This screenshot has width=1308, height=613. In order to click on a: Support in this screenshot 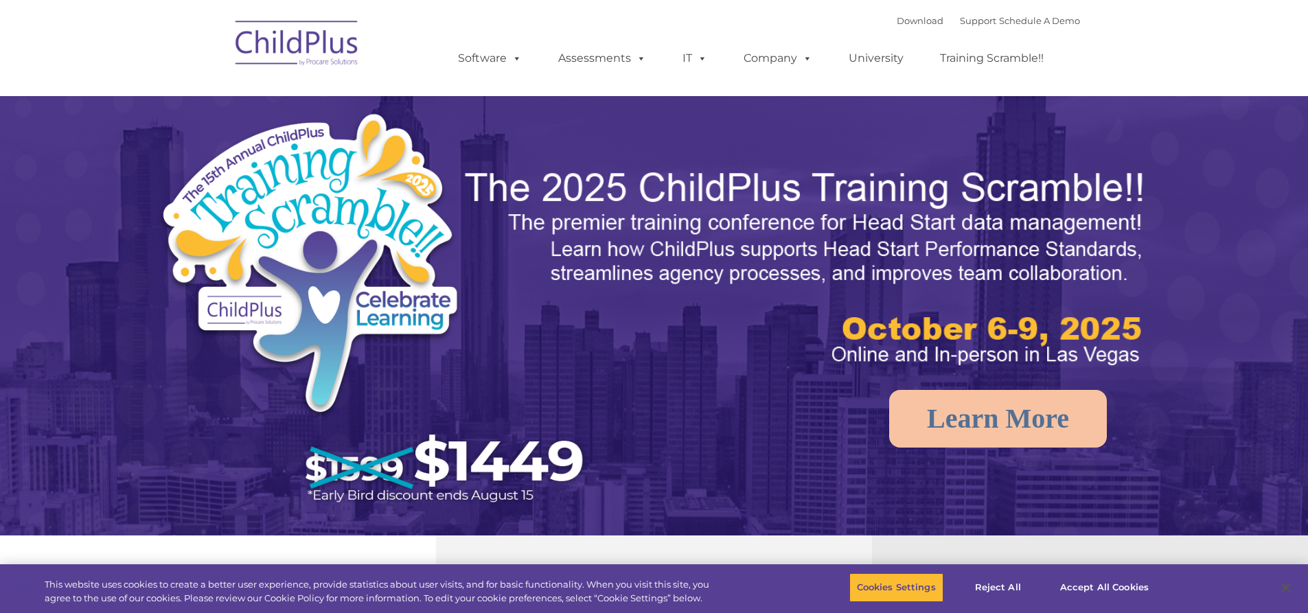, I will do `click(978, 21)`.